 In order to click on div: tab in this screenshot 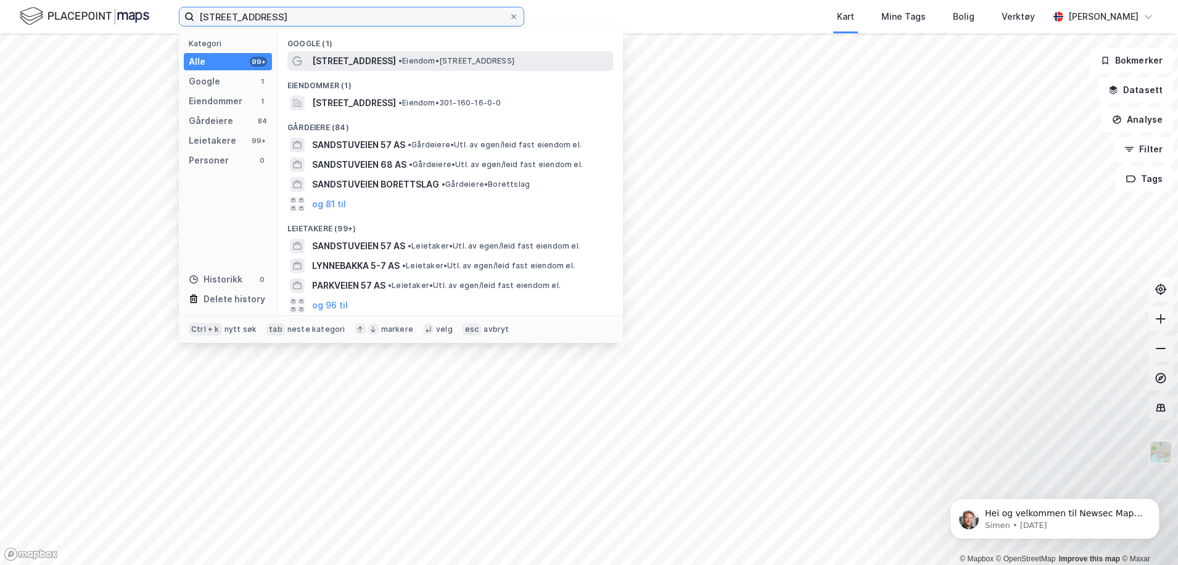, I will do `click(276, 329)`.